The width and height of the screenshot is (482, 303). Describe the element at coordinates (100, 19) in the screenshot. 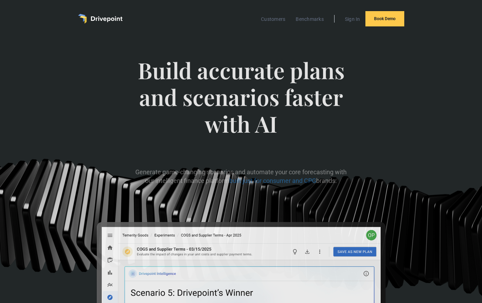

I see `a: home` at that location.